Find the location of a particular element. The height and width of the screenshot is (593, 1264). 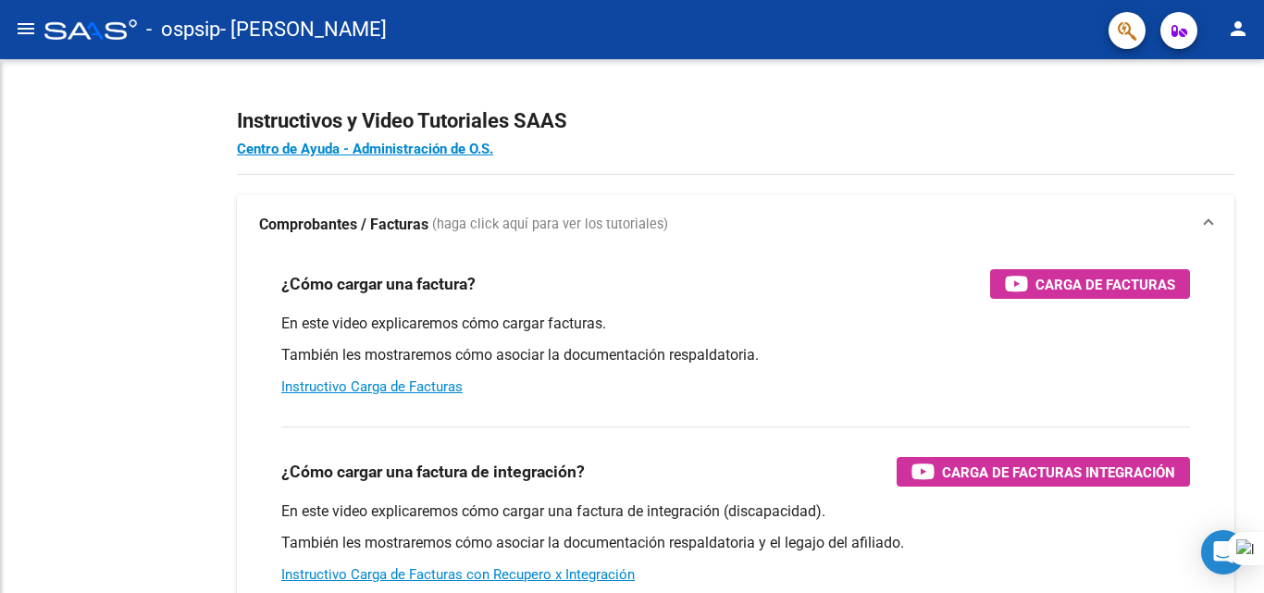

p: También les mostraremos cómo asociar la documentación respaldatoria. is located at coordinates (736, 355).